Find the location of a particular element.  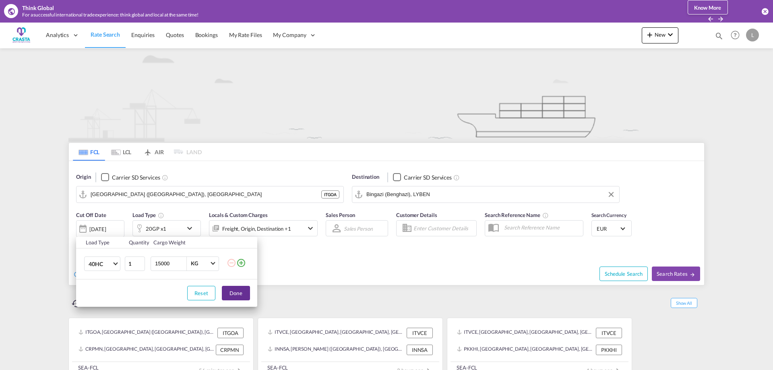

md-icon: icon-plus-circle-outline is located at coordinates (241, 263).